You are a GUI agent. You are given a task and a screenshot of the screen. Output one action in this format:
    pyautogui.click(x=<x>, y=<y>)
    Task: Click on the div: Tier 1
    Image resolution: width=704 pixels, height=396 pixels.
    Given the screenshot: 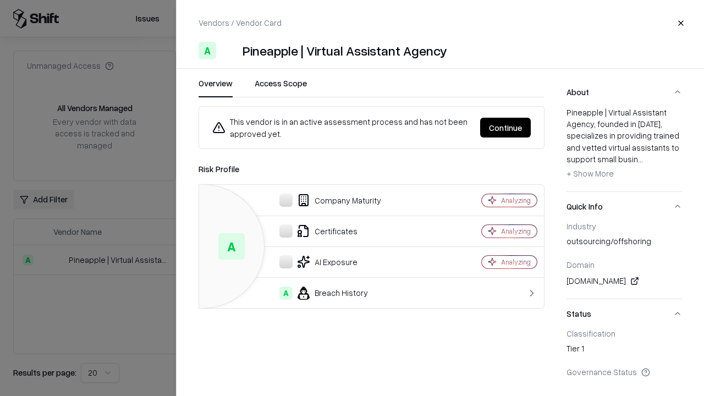 What is the action you would take?
    pyautogui.click(x=625, y=350)
    